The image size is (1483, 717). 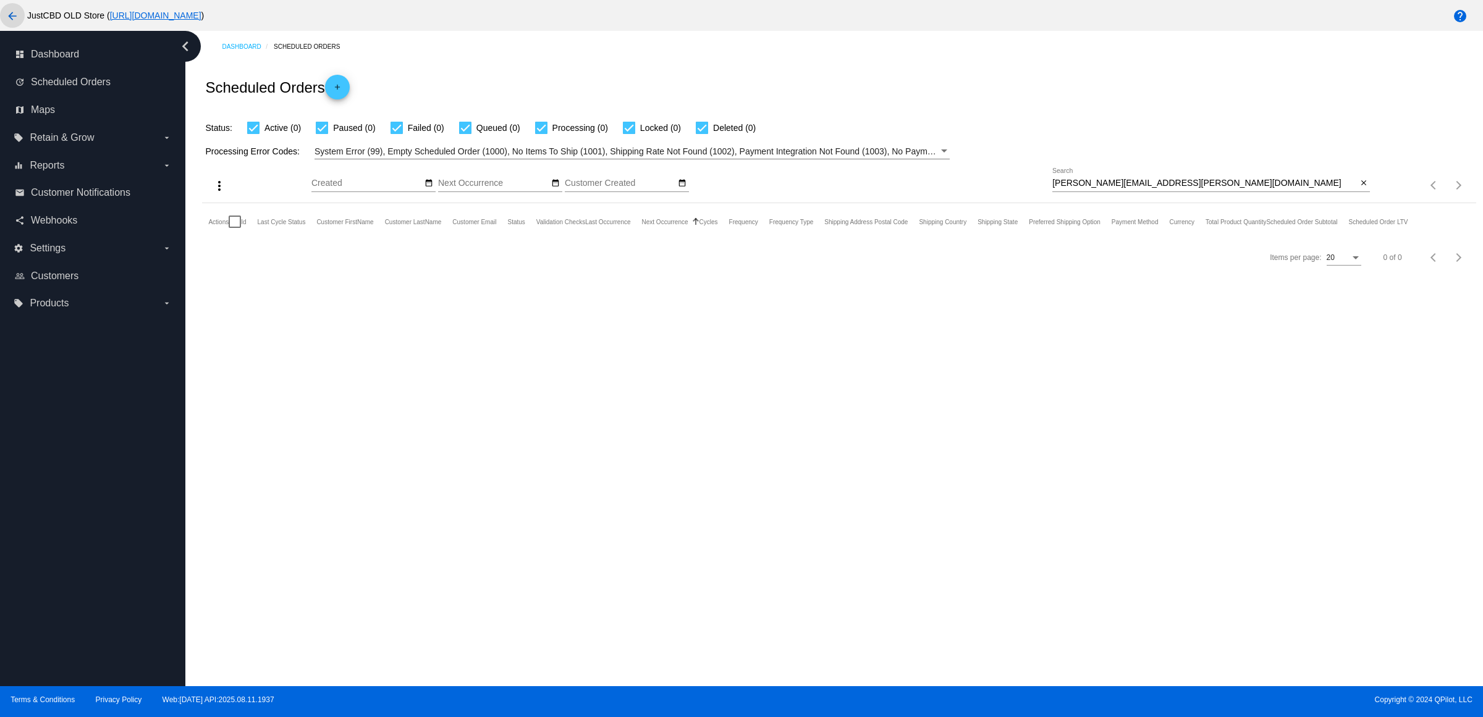 I want to click on button: Change sorting for ShippingPostcode, so click(x=866, y=222).